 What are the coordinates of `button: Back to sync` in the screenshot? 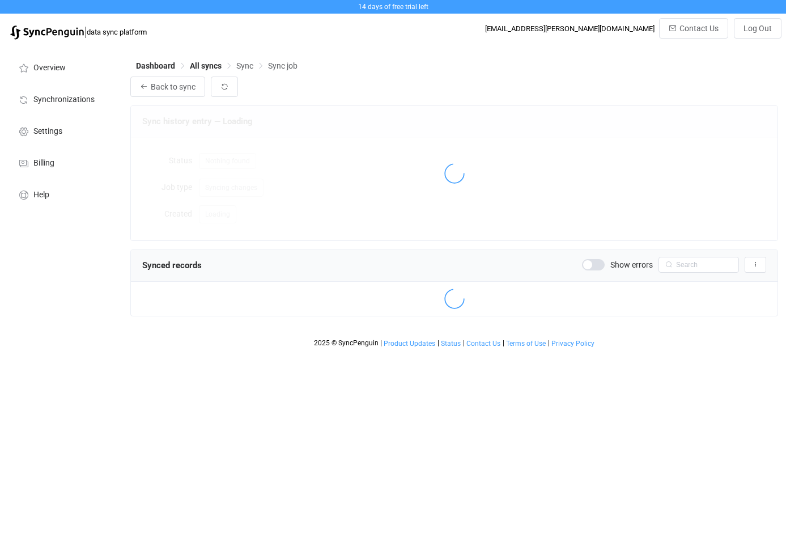 It's located at (168, 87).